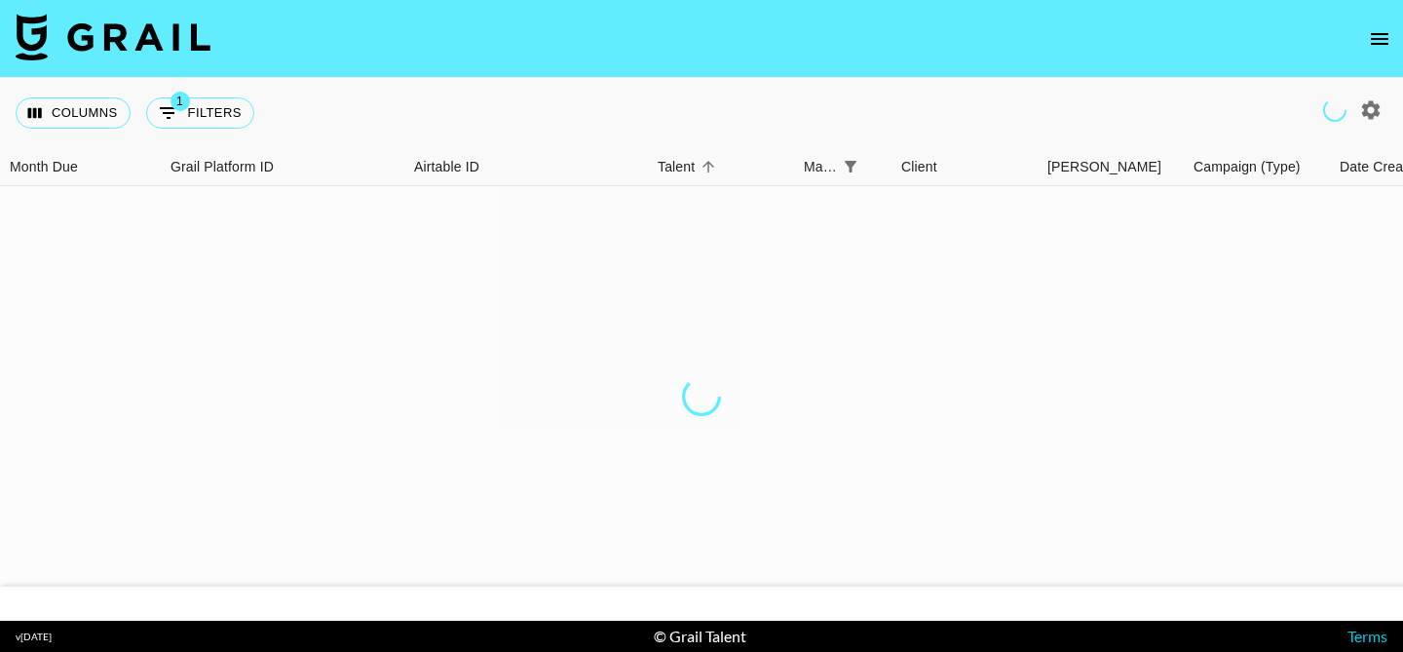  What do you see at coordinates (1380, 39) in the screenshot?
I see `button: open drawer` at bounding box center [1380, 39].